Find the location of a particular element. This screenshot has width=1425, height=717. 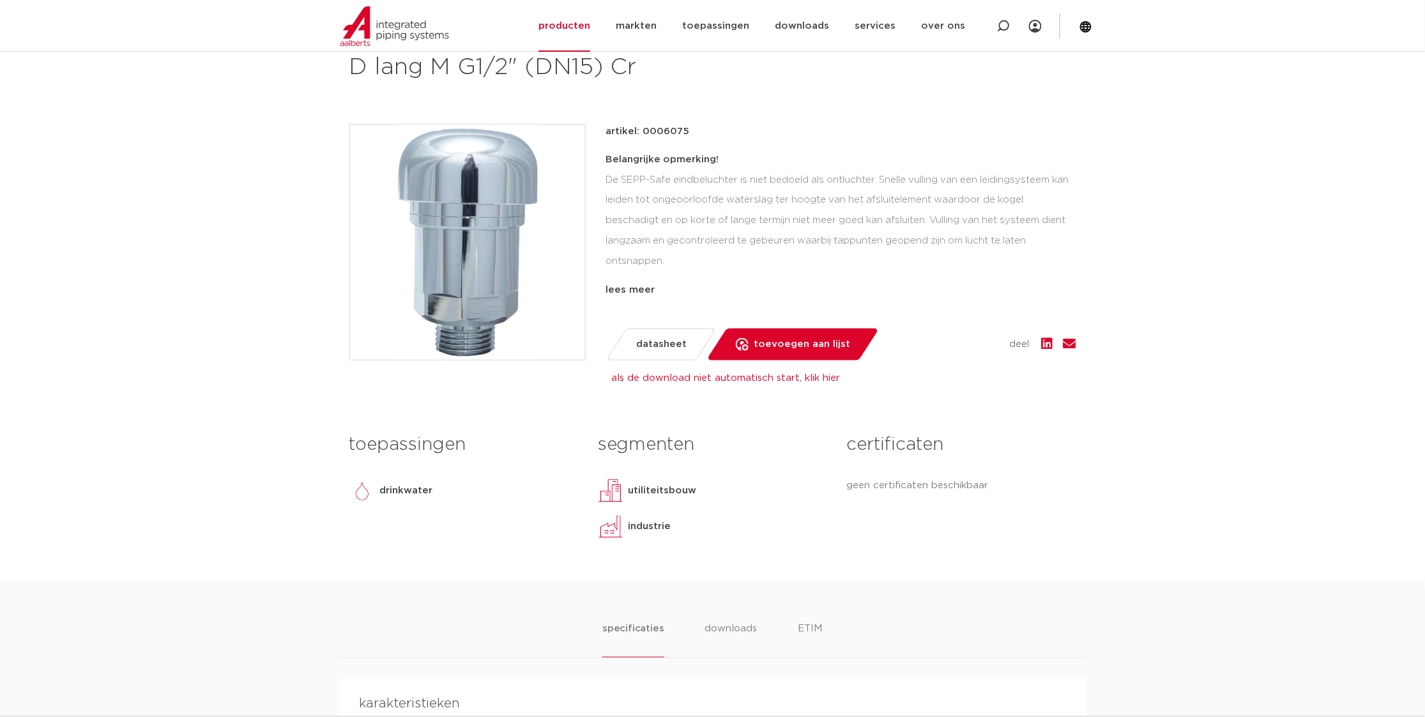

p: artikel: 0006075 is located at coordinates (648, 132).